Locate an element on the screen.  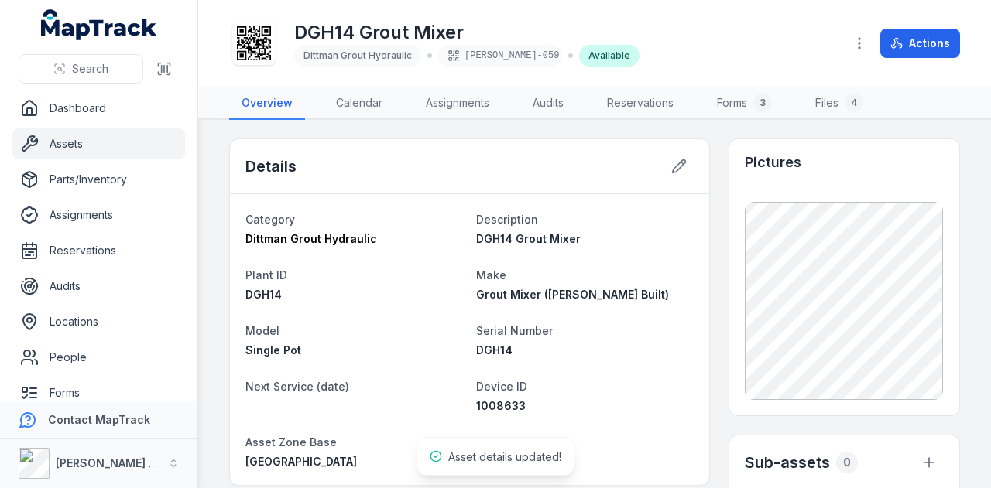
span: 1008633 is located at coordinates (501, 405).